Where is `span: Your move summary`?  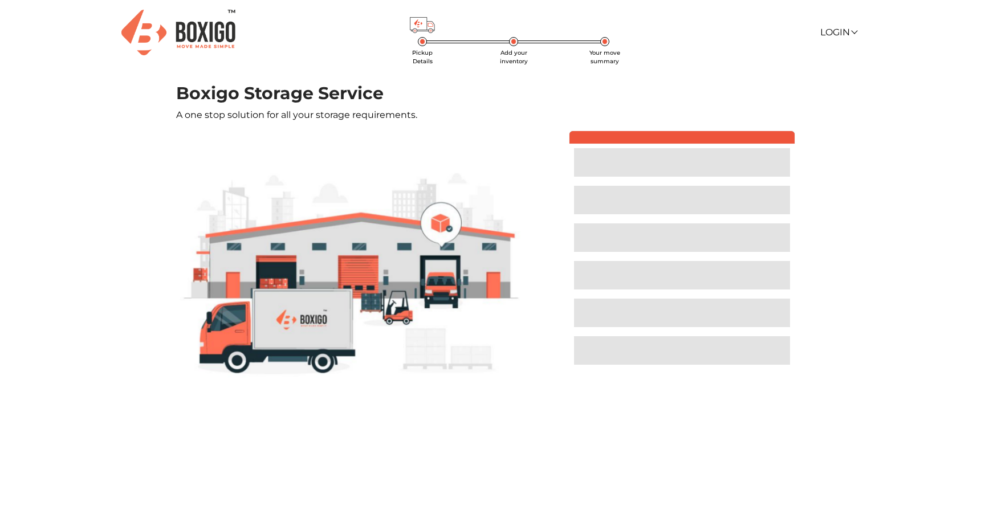
span: Your move summary is located at coordinates (605, 57).